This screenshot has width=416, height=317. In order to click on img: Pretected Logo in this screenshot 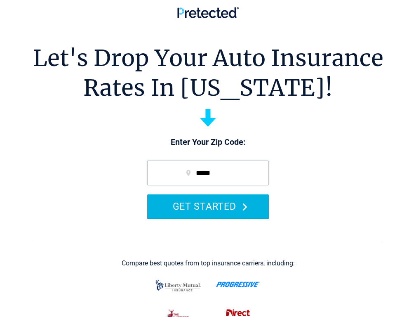, I will do `click(208, 12)`.